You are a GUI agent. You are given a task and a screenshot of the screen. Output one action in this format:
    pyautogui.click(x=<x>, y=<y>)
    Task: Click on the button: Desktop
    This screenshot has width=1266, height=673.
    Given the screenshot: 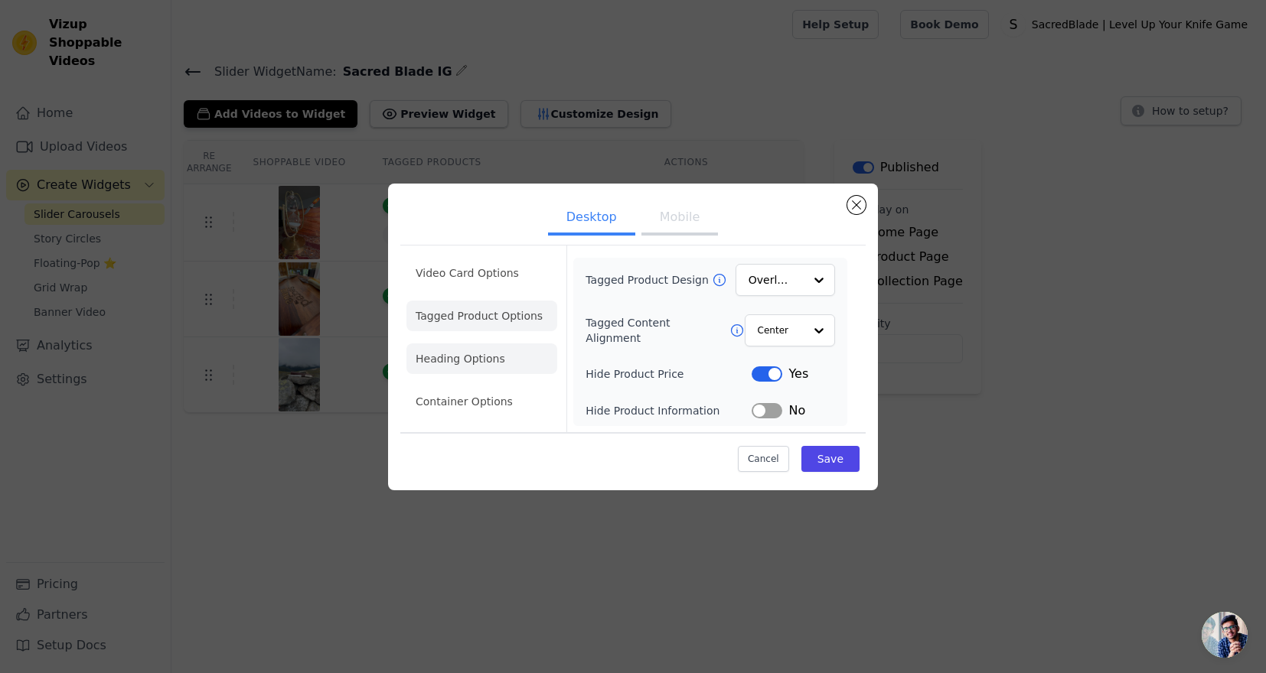 What is the action you would take?
    pyautogui.click(x=592, y=219)
    